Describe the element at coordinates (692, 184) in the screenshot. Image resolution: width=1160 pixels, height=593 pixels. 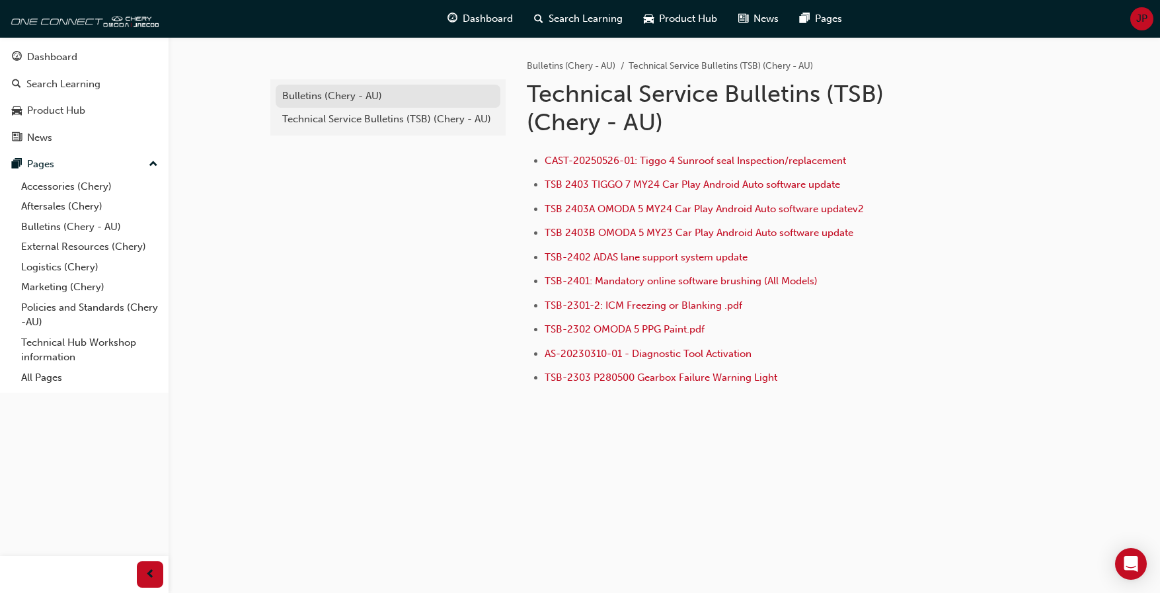
I see `a: TSB 2403 TIGGO 7 MY24 Car Play Android Auto software update` at that location.